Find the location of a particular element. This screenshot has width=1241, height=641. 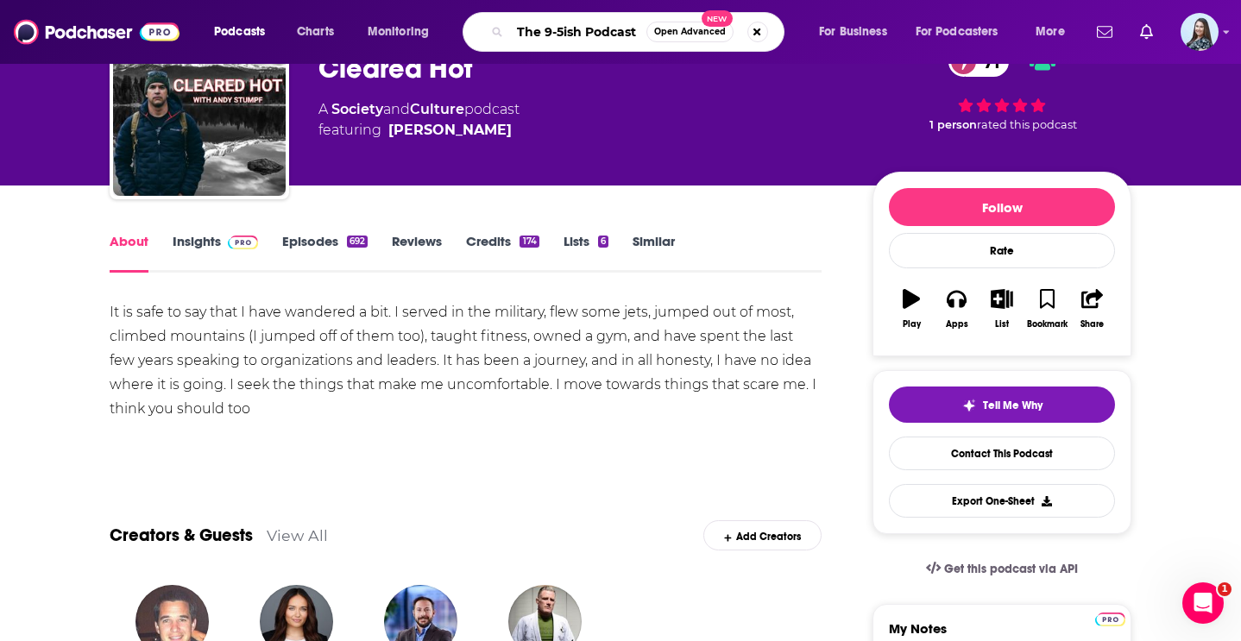

div: 6 is located at coordinates (603, 242).